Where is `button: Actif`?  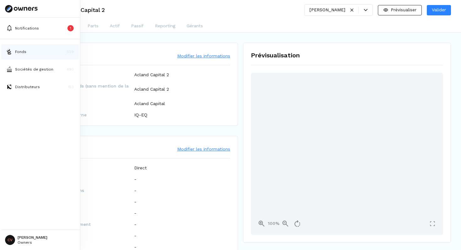 button: Actif is located at coordinates (115, 26).